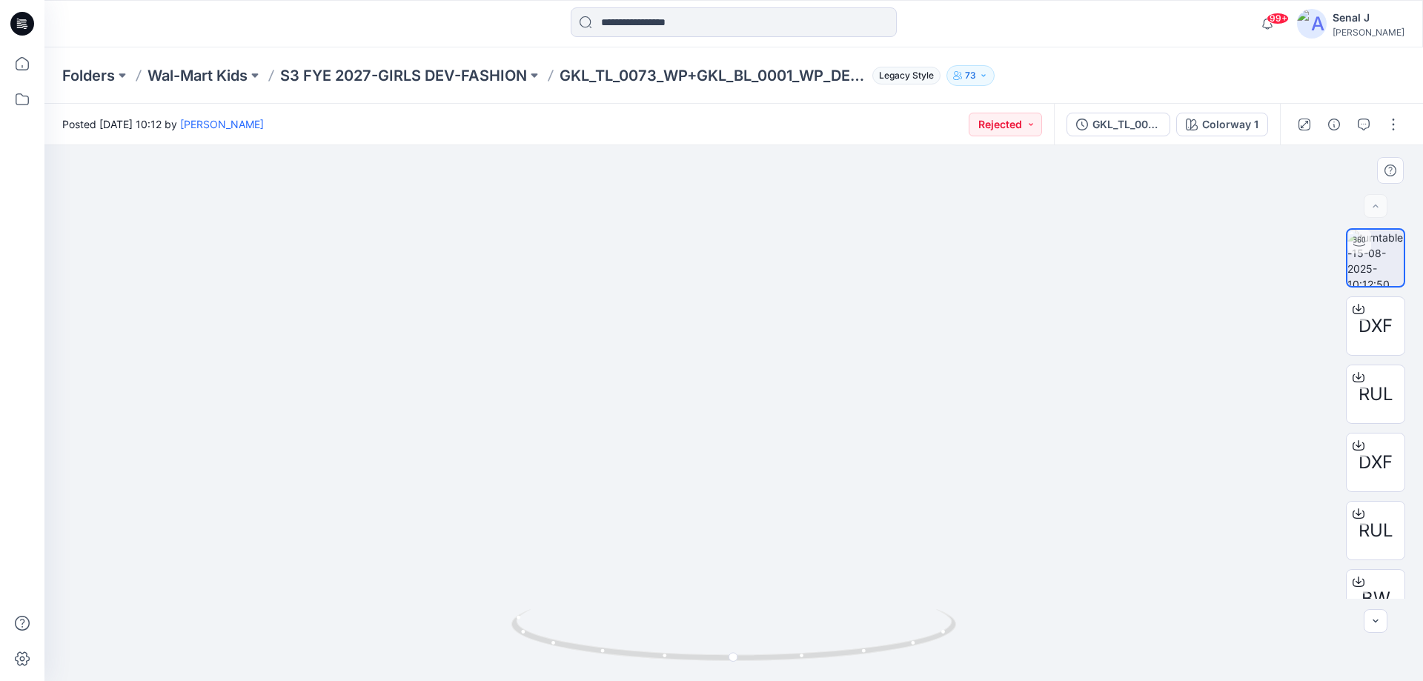 The height and width of the screenshot is (681, 1423). Describe the element at coordinates (904, 76) in the screenshot. I see `button: Legacy Style` at that location.